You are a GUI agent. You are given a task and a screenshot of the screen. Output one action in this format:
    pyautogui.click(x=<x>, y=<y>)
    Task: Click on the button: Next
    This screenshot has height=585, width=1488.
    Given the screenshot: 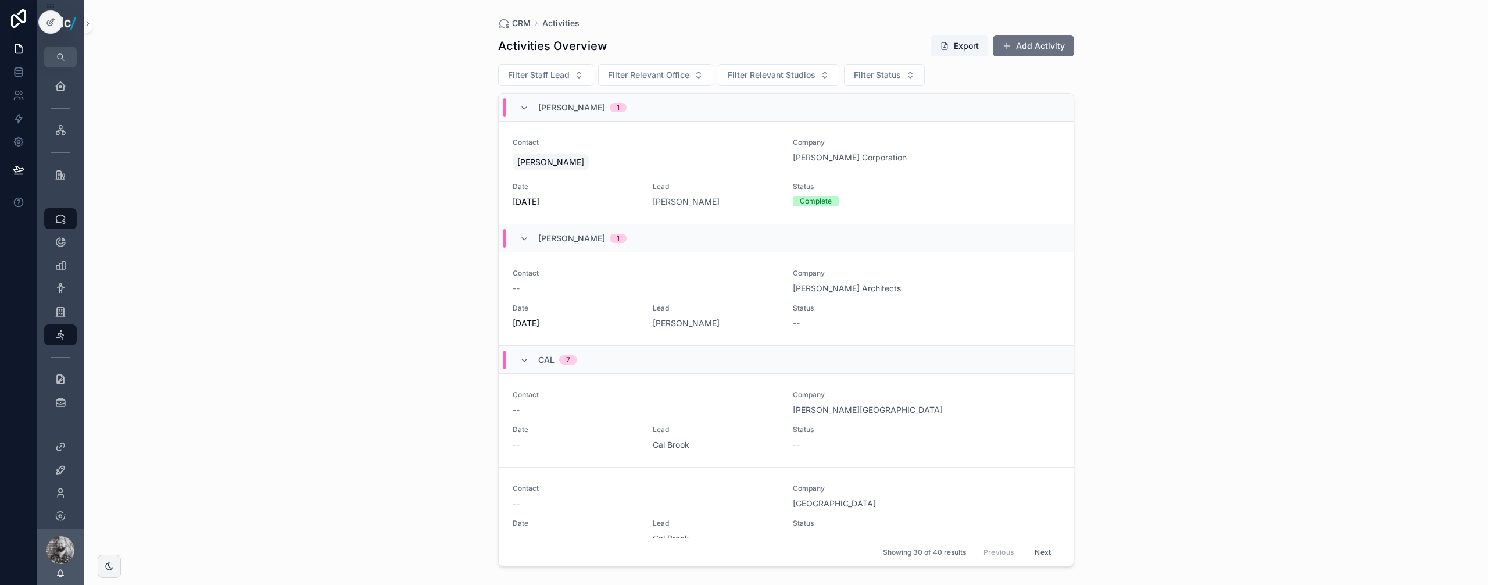 What is the action you would take?
    pyautogui.click(x=1043, y=552)
    